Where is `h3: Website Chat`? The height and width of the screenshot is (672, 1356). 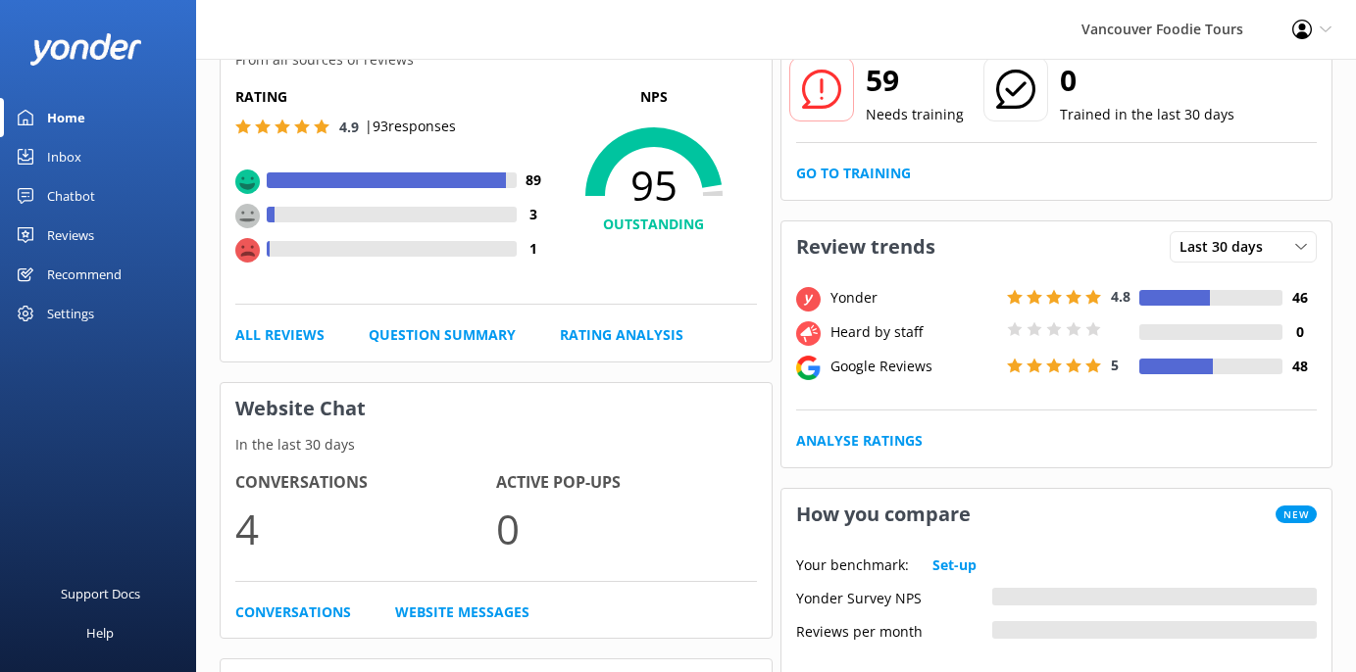 h3: Website Chat is located at coordinates (496, 409).